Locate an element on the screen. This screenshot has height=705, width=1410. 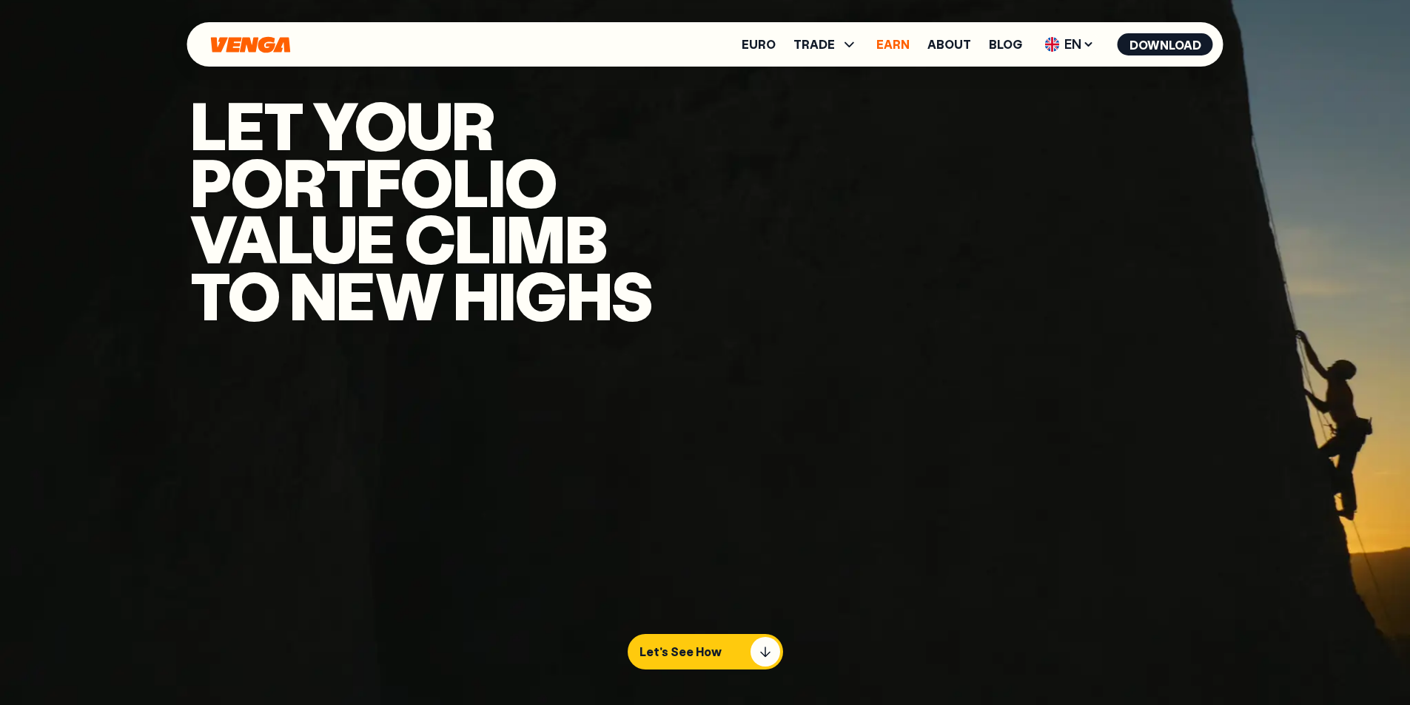
h1: Let YOUR portfolio Value climb to new highs is located at coordinates (421, 209).